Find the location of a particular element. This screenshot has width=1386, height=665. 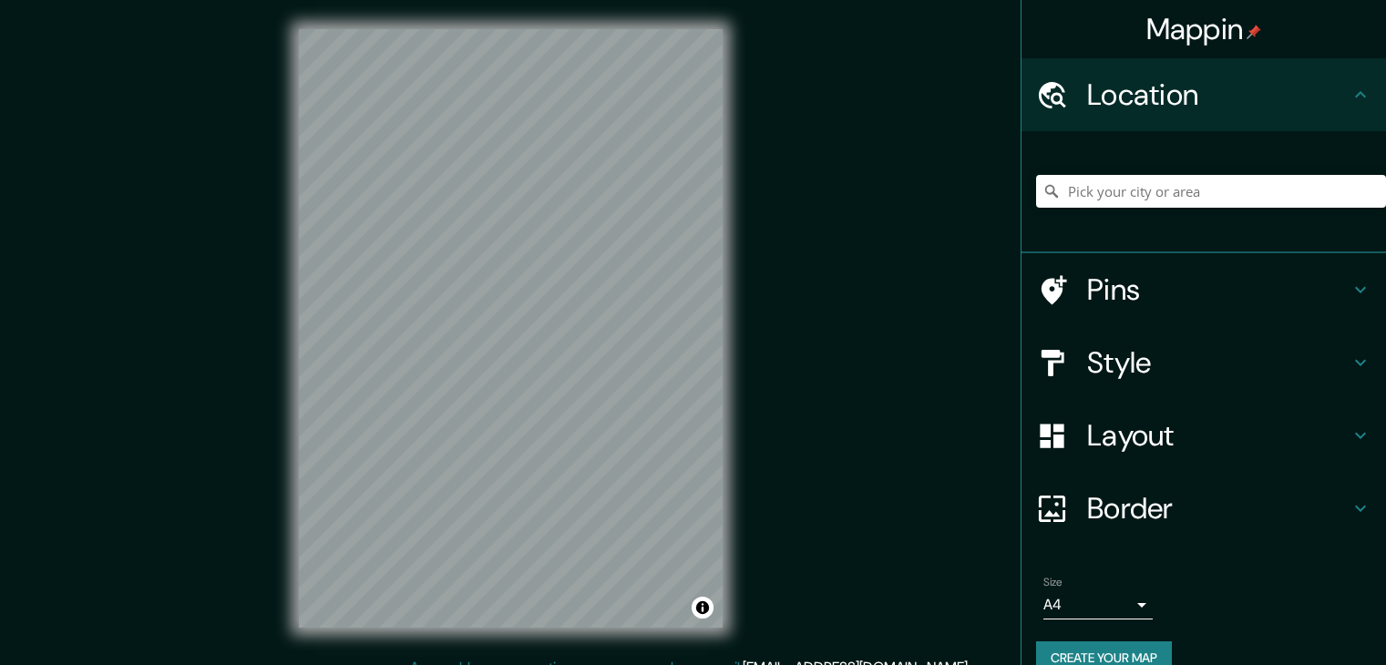

div: Location is located at coordinates (1204, 95).